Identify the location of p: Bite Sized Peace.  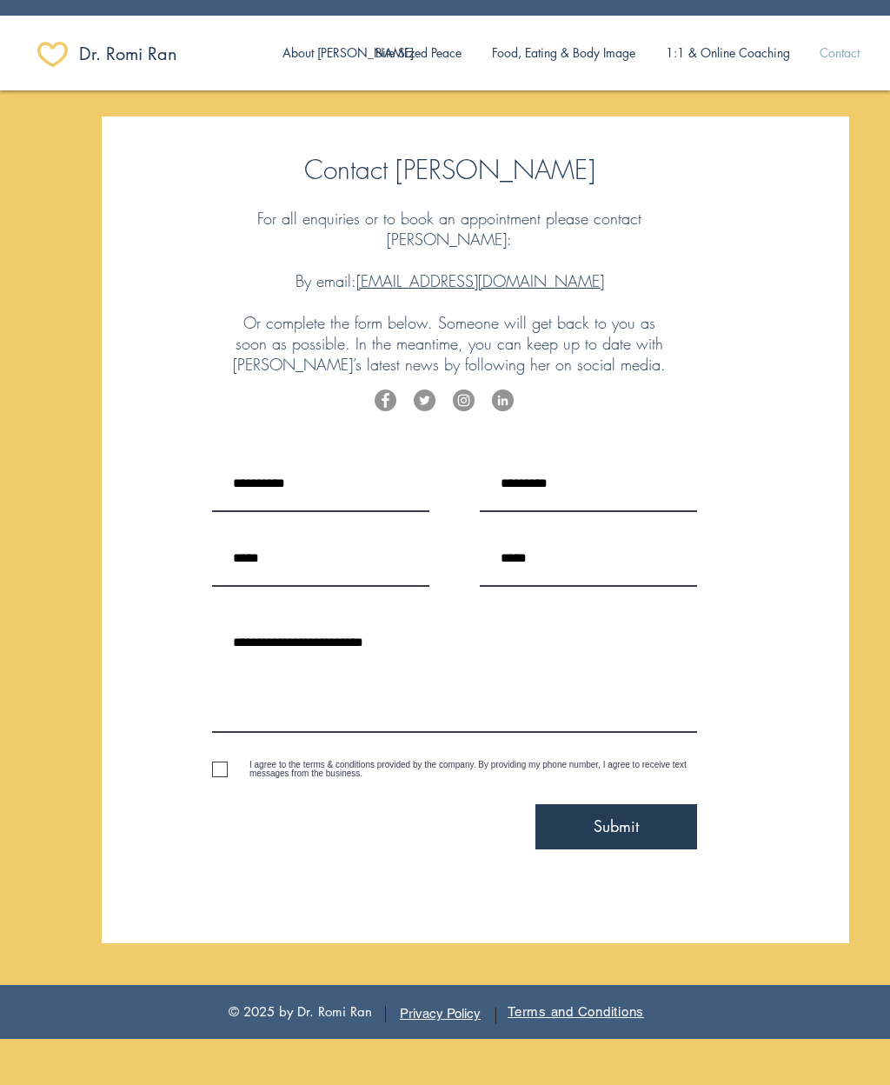
(418, 53).